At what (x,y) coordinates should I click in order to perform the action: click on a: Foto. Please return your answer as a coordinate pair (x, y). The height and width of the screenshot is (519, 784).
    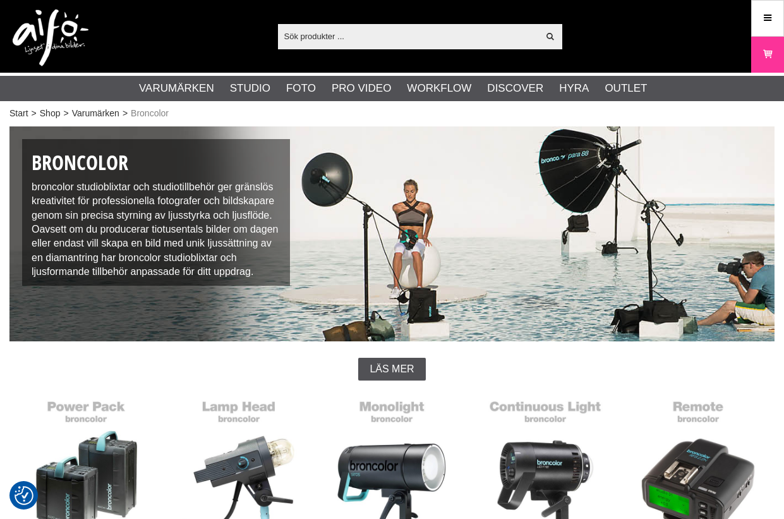
    Looking at the image, I should click on (301, 88).